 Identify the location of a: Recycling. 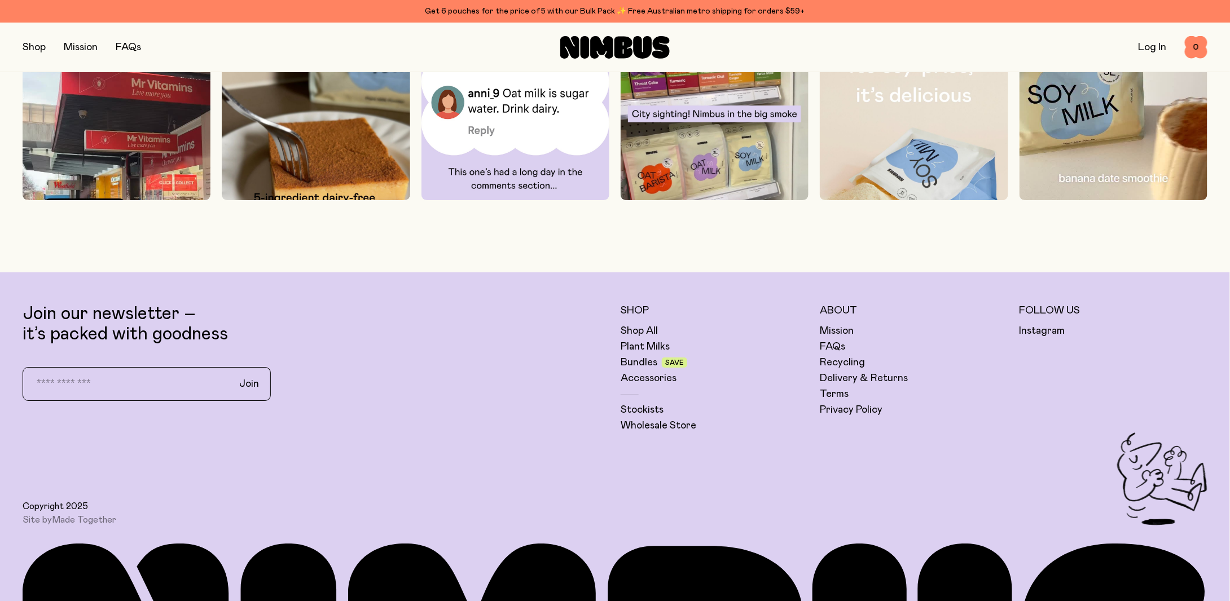
(842, 363).